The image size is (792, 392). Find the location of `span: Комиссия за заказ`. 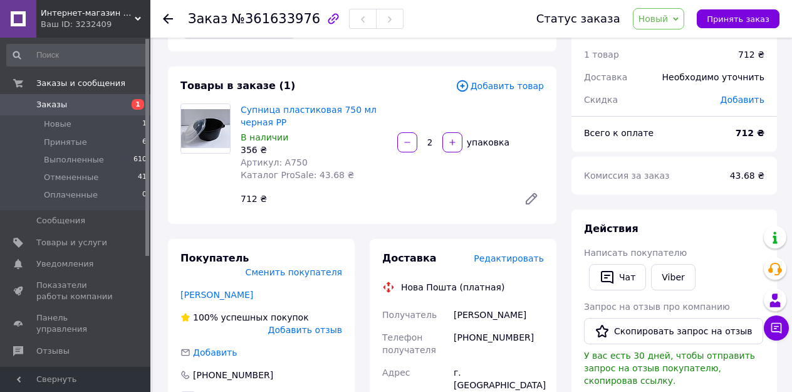

span: Комиссия за заказ is located at coordinates (627, 175).